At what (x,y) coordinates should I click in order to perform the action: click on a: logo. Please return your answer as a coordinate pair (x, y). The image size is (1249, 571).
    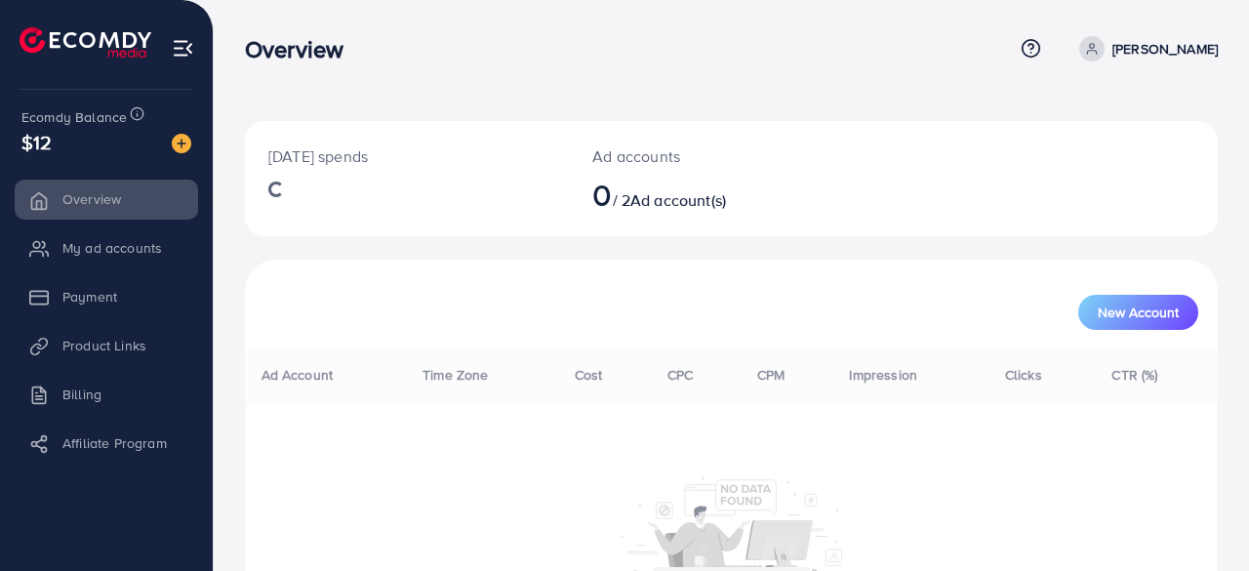
    Looking at the image, I should click on (85, 42).